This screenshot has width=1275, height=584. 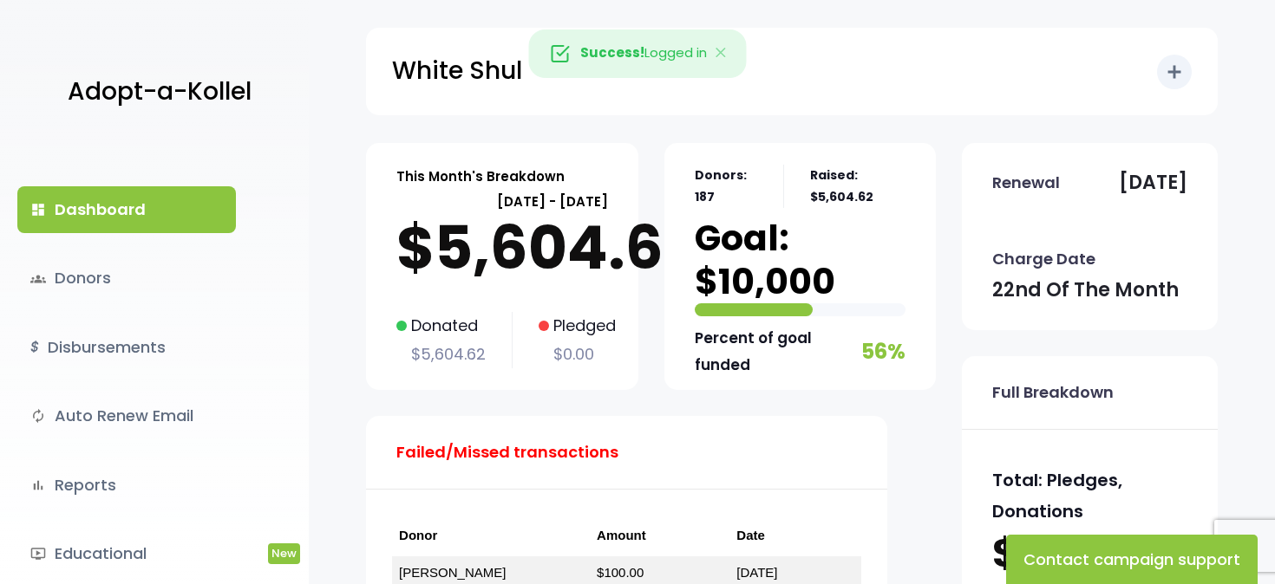 What do you see at coordinates (38, 554) in the screenshot?
I see `i: ondemand_video` at bounding box center [38, 554].